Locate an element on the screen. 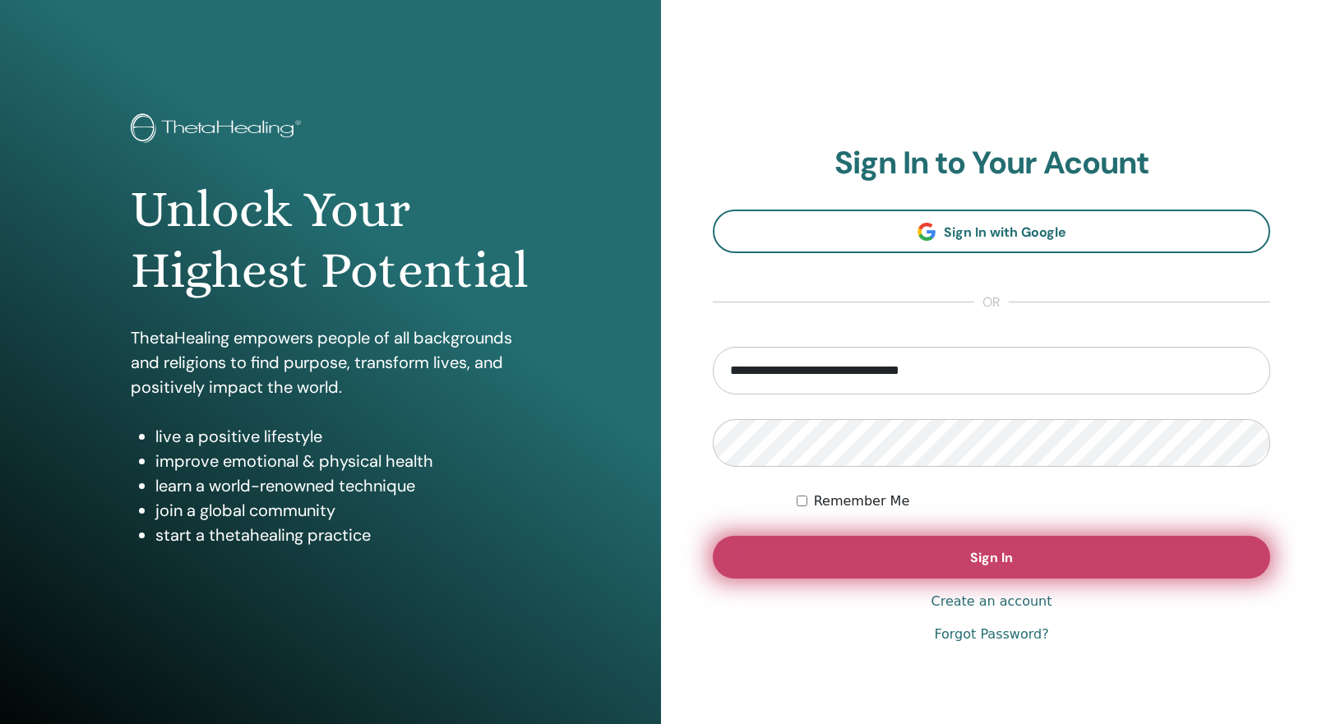 This screenshot has height=724, width=1322. span: or is located at coordinates (991, 302).